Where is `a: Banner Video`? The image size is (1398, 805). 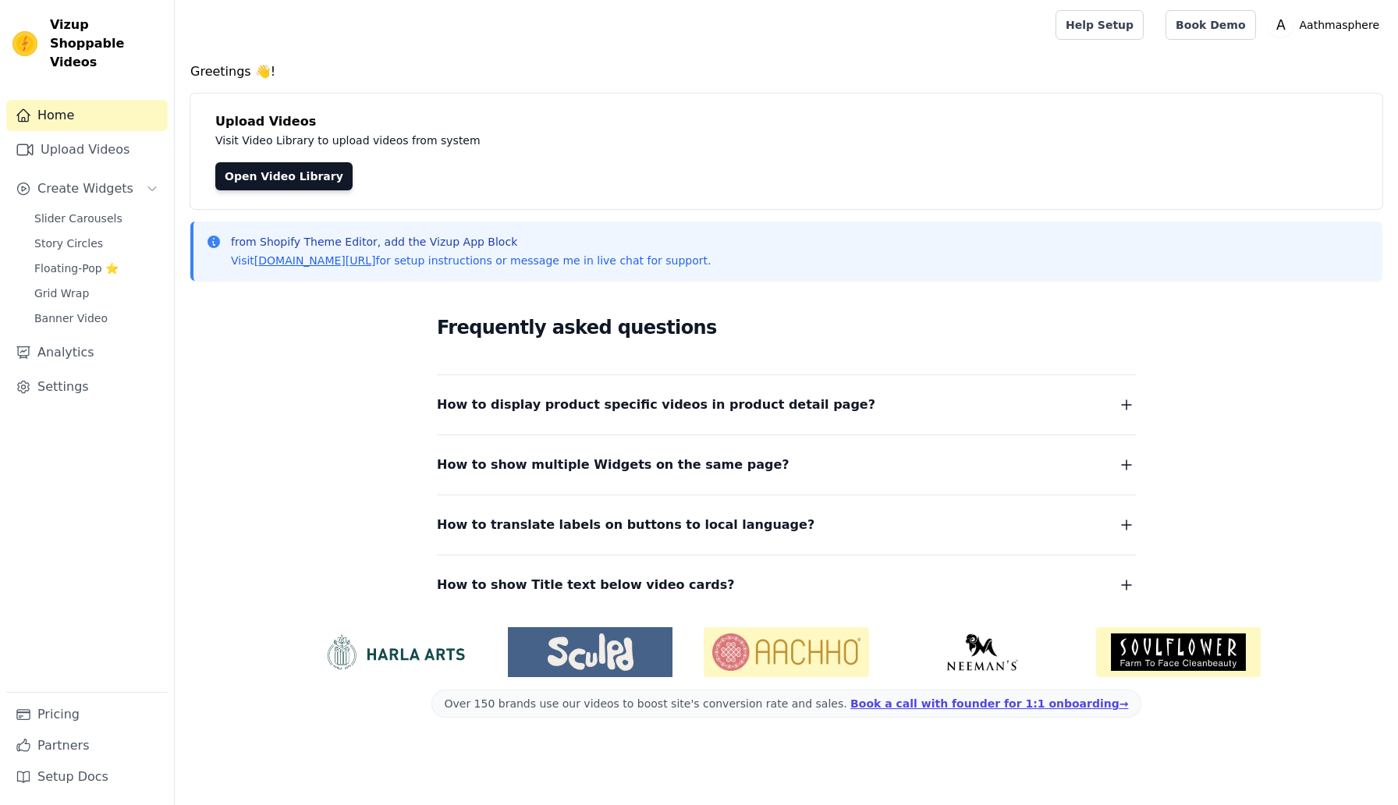 a: Banner Video is located at coordinates (96, 318).